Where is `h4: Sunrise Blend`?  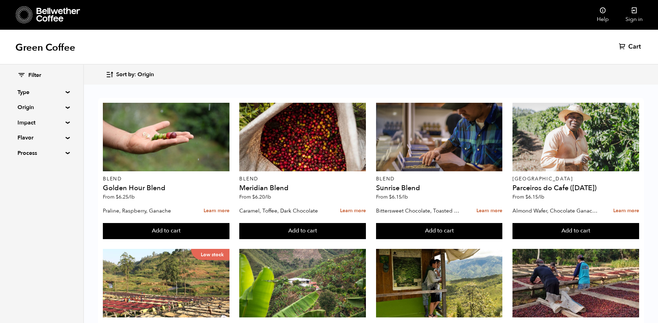
h4: Sunrise Blend is located at coordinates (439, 188).